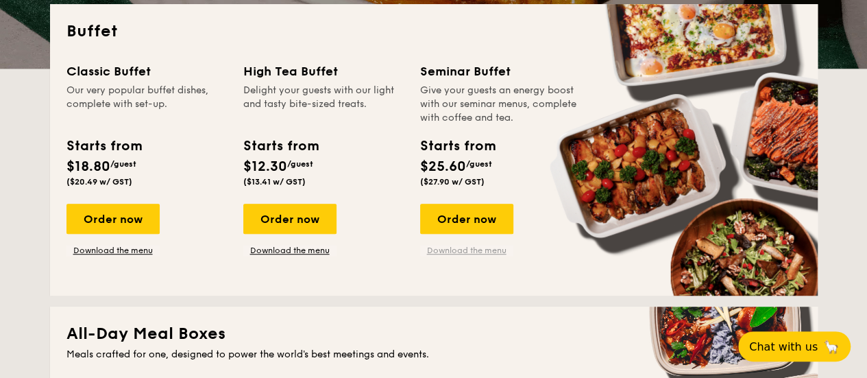 This screenshot has height=378, width=867. Describe the element at coordinates (99, 182) in the screenshot. I see `span: ($20.49 w/ GST)` at that location.